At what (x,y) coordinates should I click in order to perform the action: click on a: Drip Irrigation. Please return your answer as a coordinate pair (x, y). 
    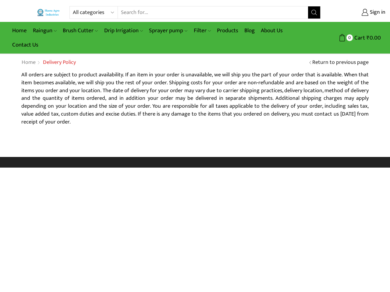
    Looking at the image, I should click on (123, 30).